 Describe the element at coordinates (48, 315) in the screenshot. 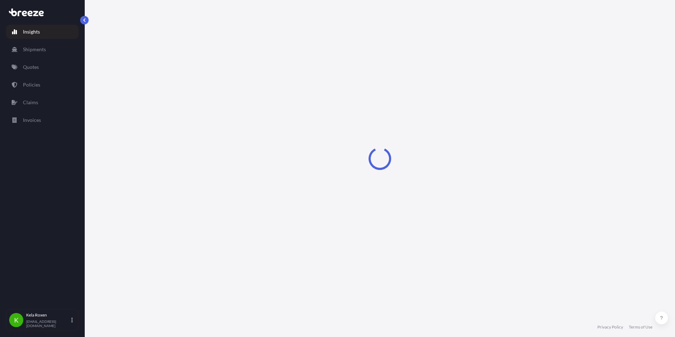

I see `p: Kela Roxen` at that location.